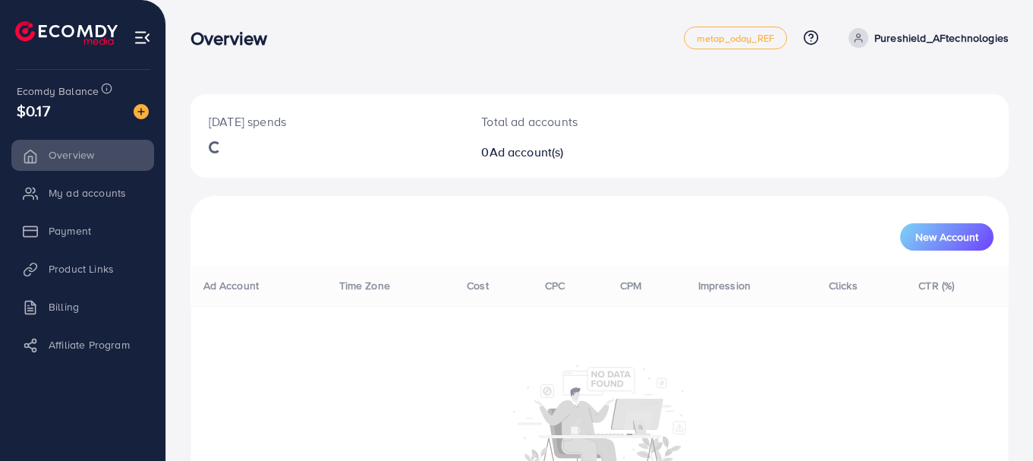  What do you see at coordinates (941, 38) in the screenshot?
I see `p: Pureshield_AFtechnologies` at bounding box center [941, 38].